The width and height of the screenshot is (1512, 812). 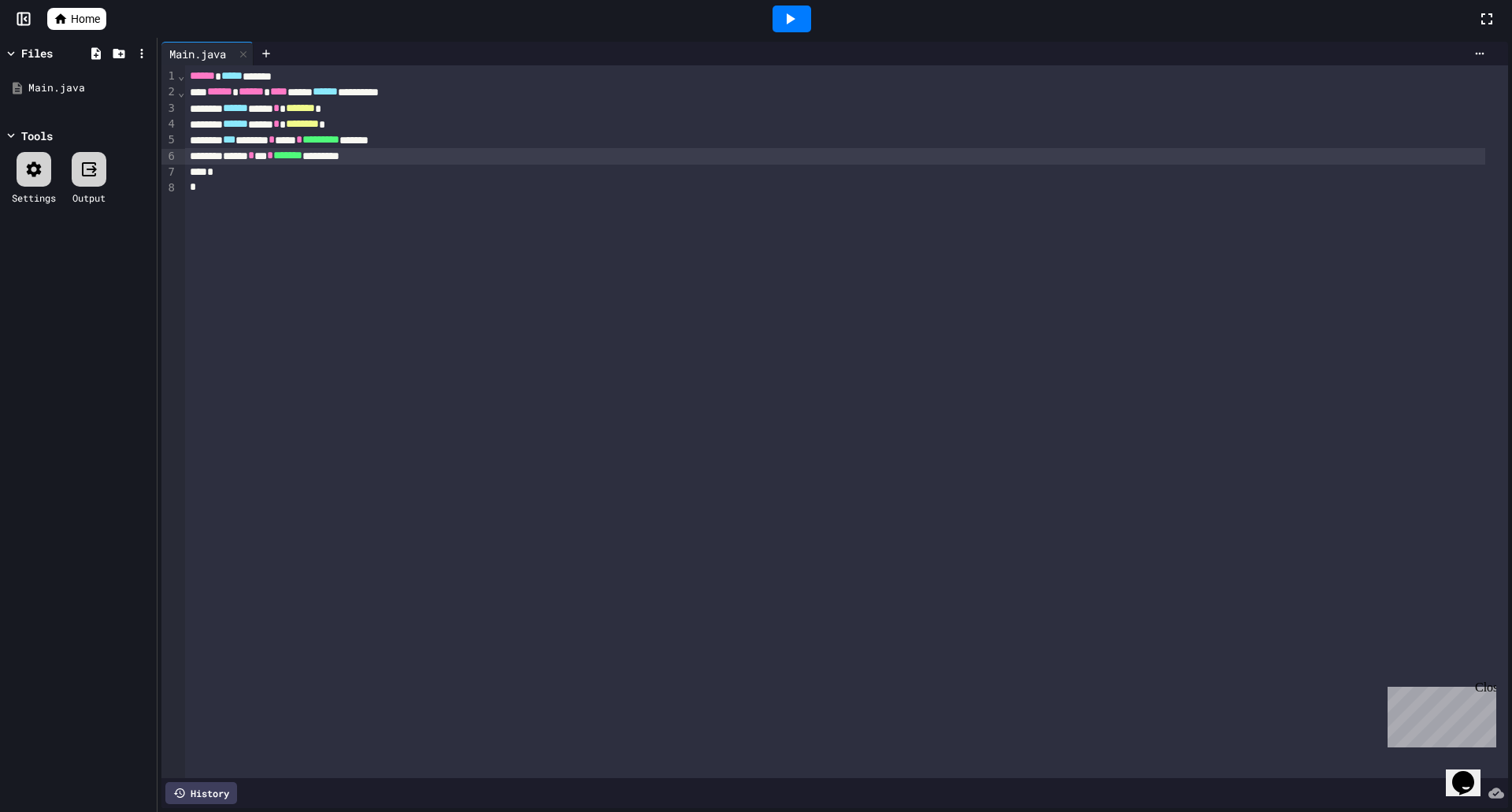 I want to click on div: 8, so click(x=170, y=188).